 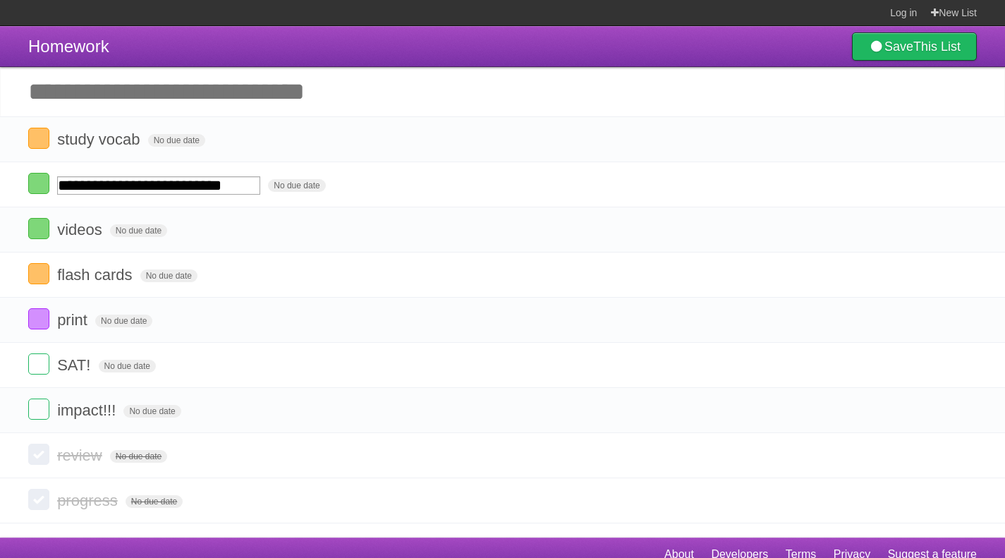 What do you see at coordinates (100, 139) in the screenshot?
I see `span: study vocab` at bounding box center [100, 139].